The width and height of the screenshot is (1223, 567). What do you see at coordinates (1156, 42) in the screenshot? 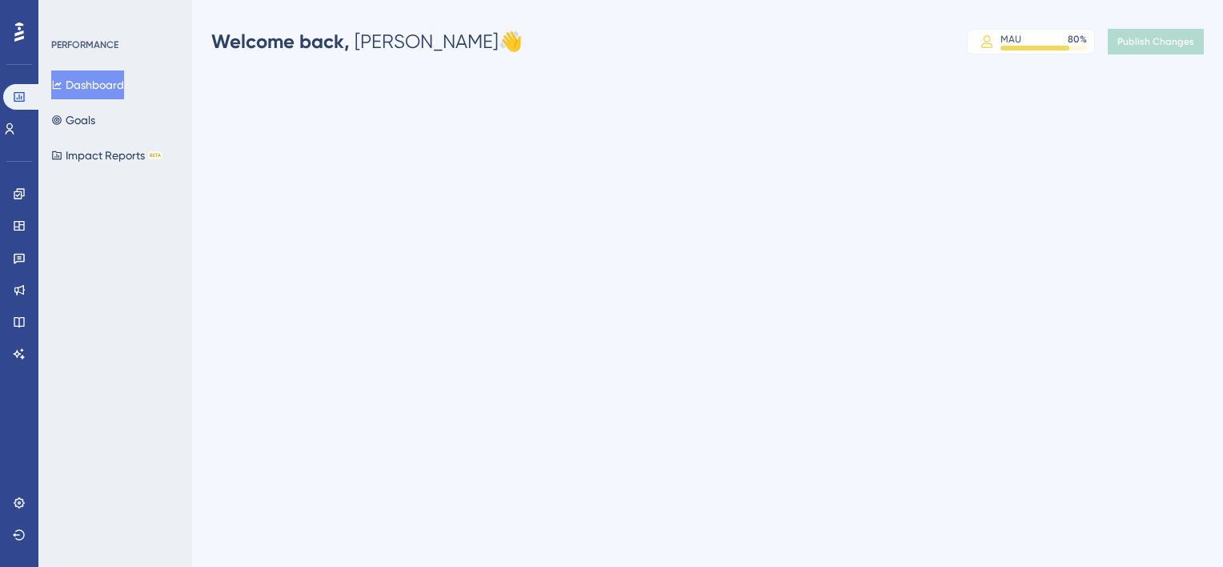
I see `button: Publish Changes` at bounding box center [1156, 42].